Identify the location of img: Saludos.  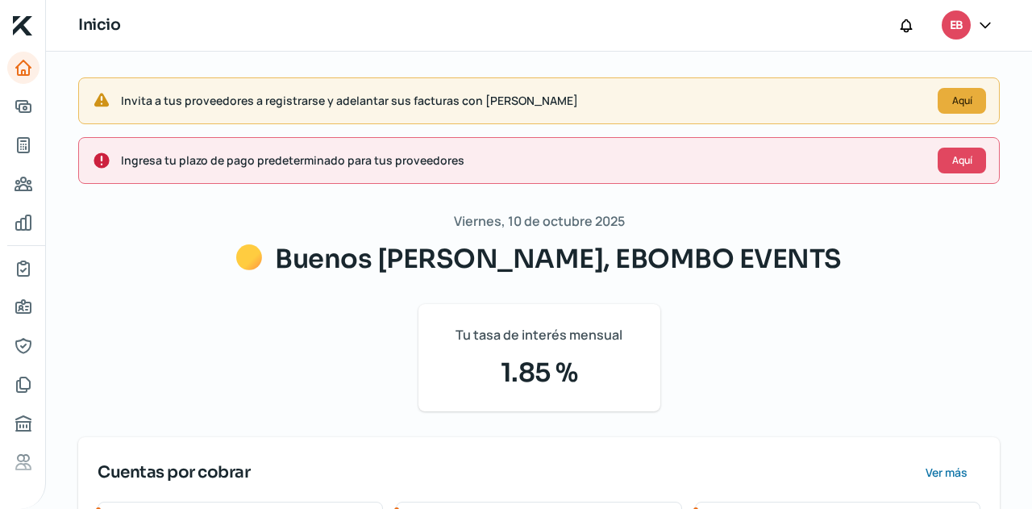
(249, 257).